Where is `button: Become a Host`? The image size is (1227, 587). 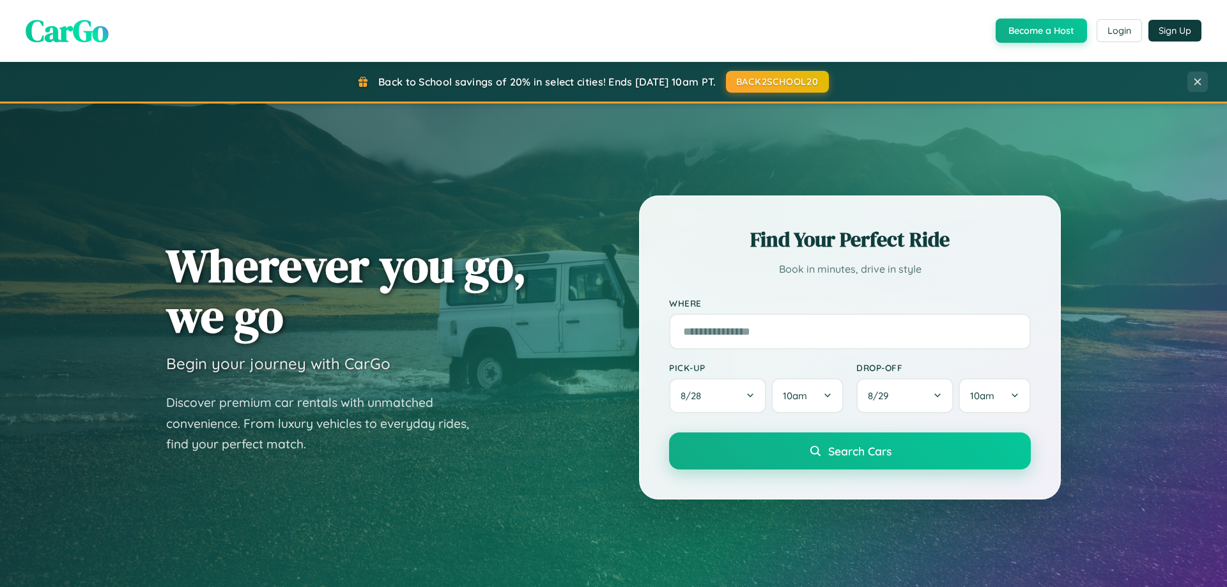
button: Become a Host is located at coordinates (1041, 31).